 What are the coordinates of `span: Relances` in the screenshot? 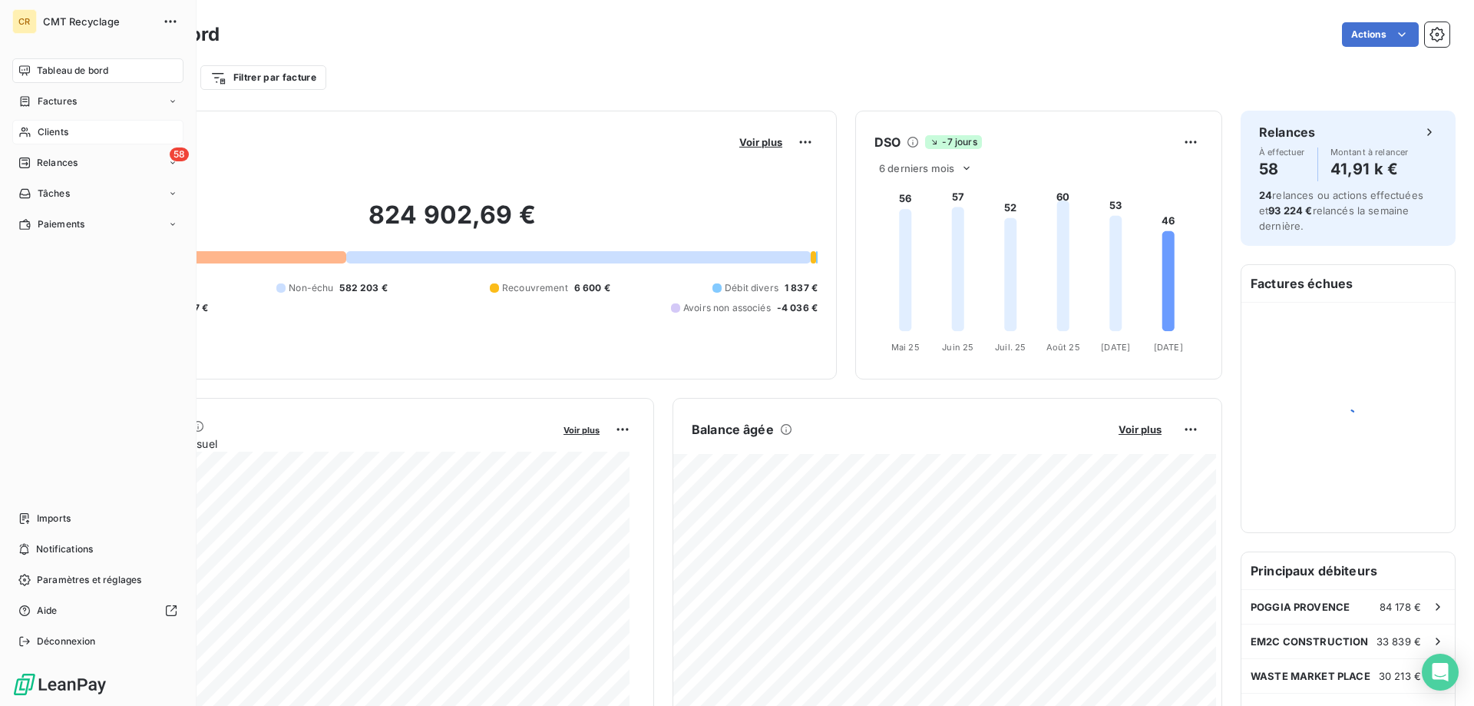 It's located at (57, 163).